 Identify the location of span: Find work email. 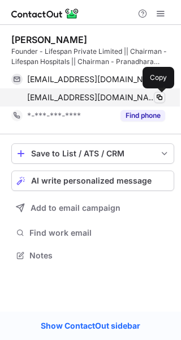
(100, 233).